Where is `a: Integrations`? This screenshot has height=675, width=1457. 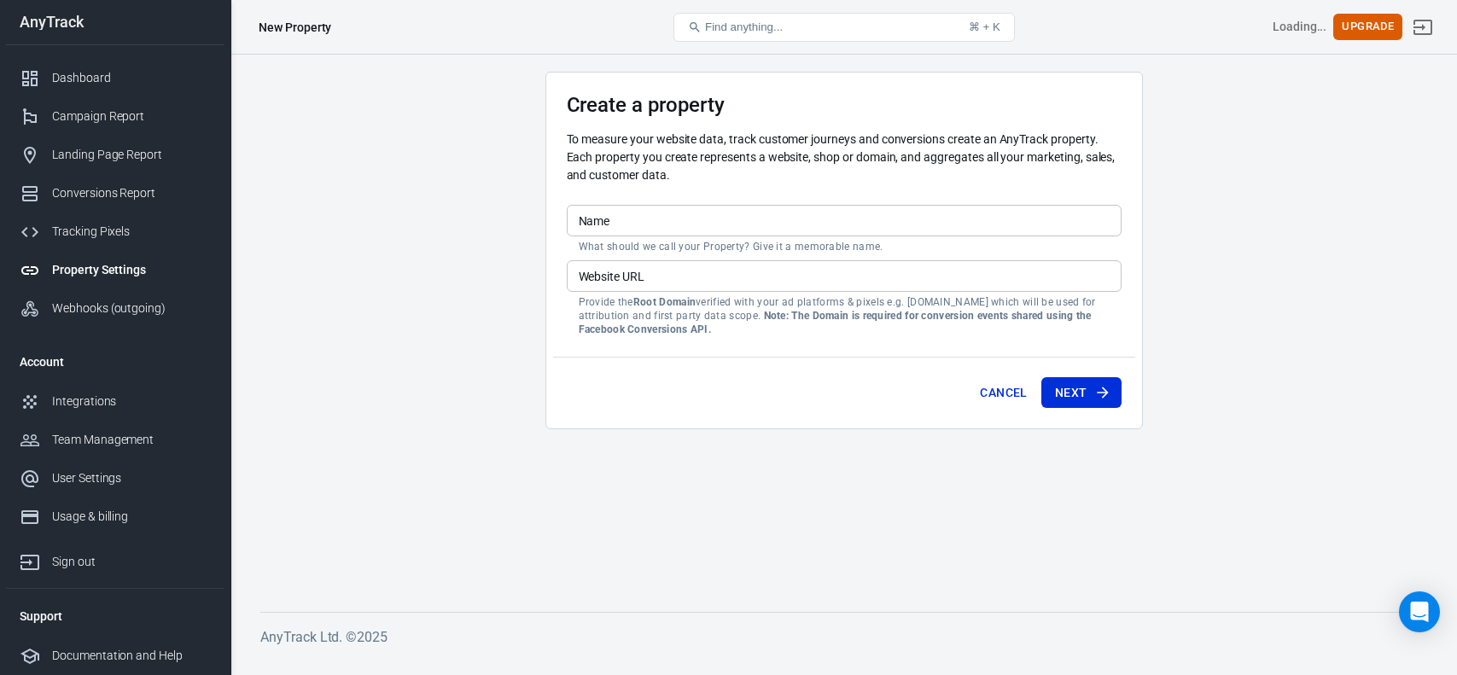
a: Integrations is located at coordinates (115, 401).